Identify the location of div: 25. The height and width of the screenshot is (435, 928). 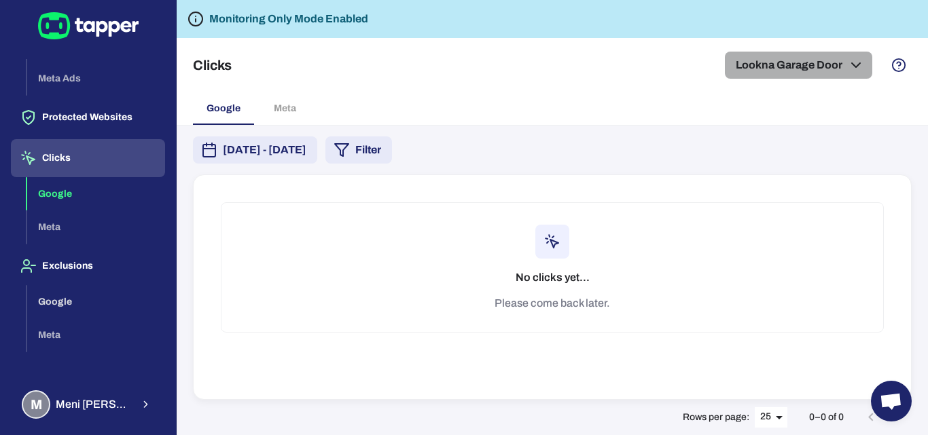
(771, 417).